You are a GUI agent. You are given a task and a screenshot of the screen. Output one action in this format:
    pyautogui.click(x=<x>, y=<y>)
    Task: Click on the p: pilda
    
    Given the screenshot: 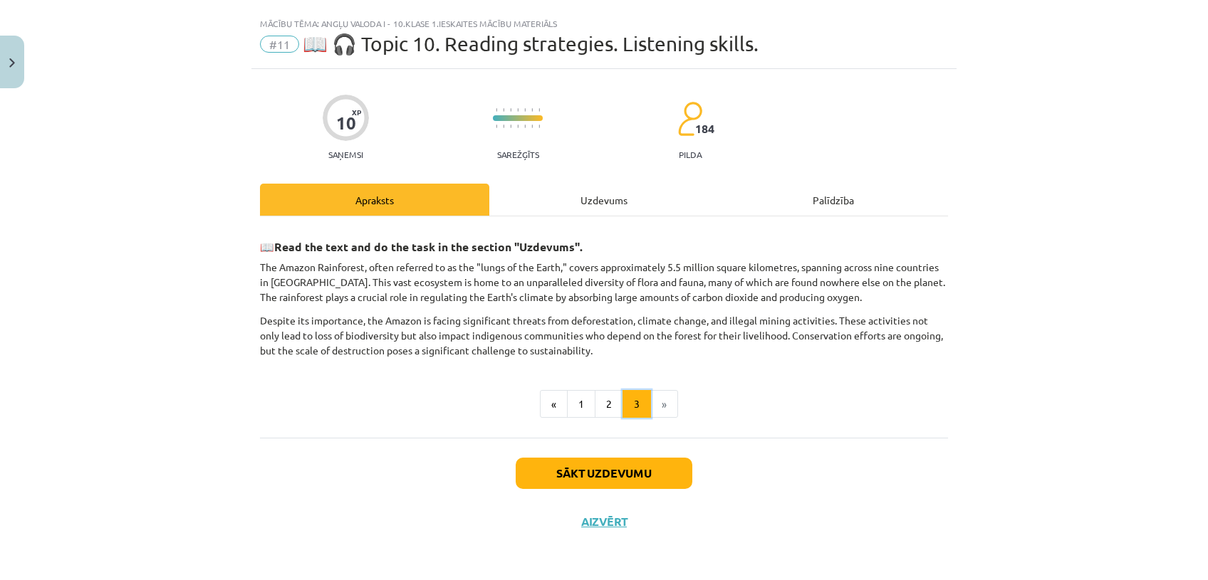 What is the action you would take?
    pyautogui.click(x=690, y=155)
    